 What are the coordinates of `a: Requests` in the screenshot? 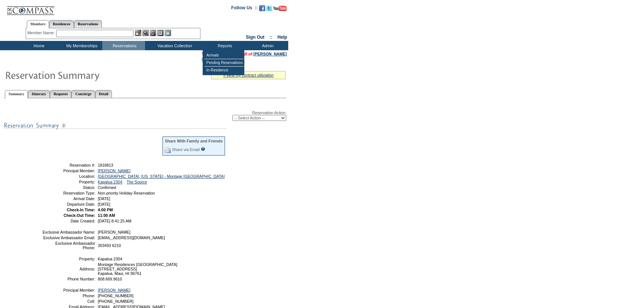 It's located at (61, 94).